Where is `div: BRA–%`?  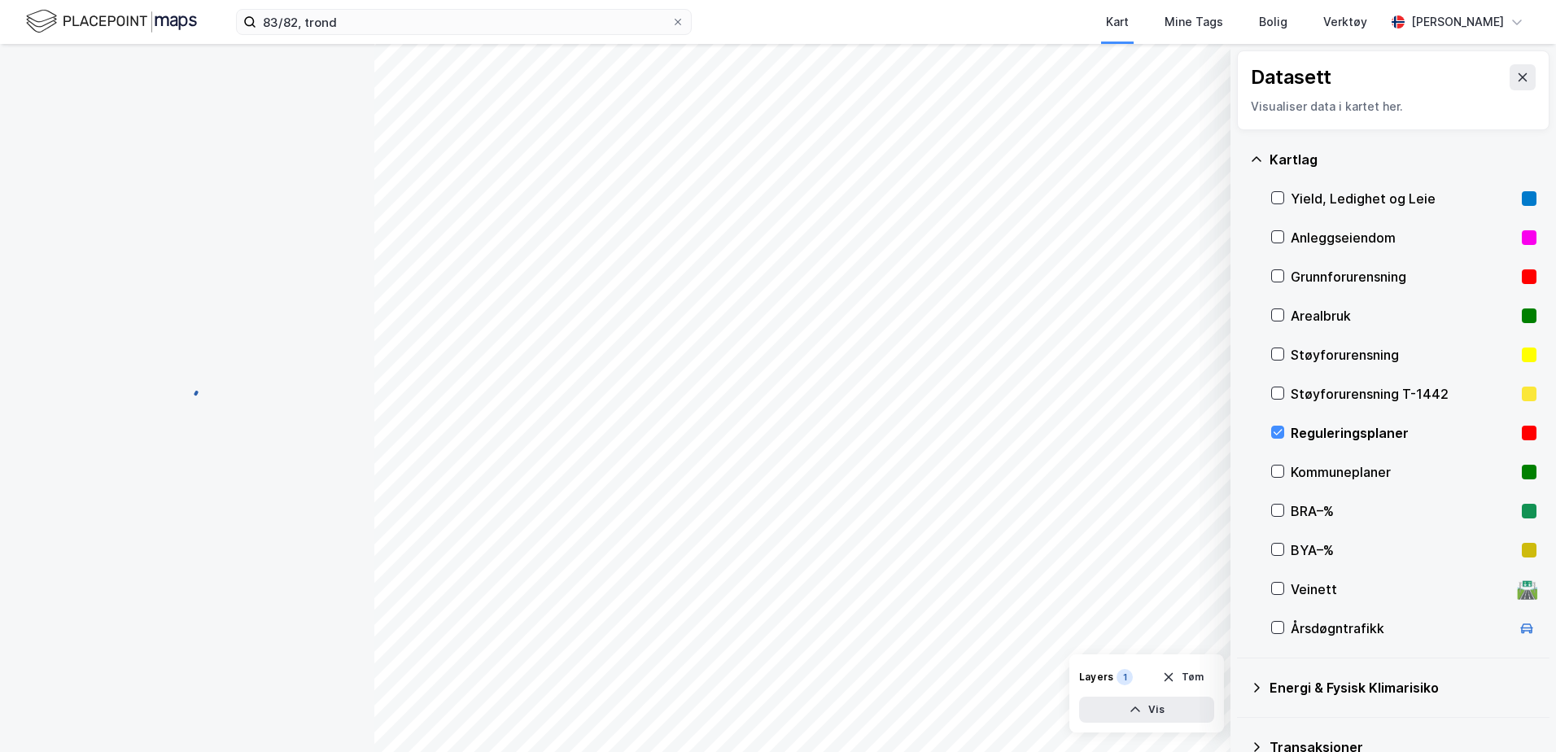 div: BRA–% is located at coordinates (1403, 511).